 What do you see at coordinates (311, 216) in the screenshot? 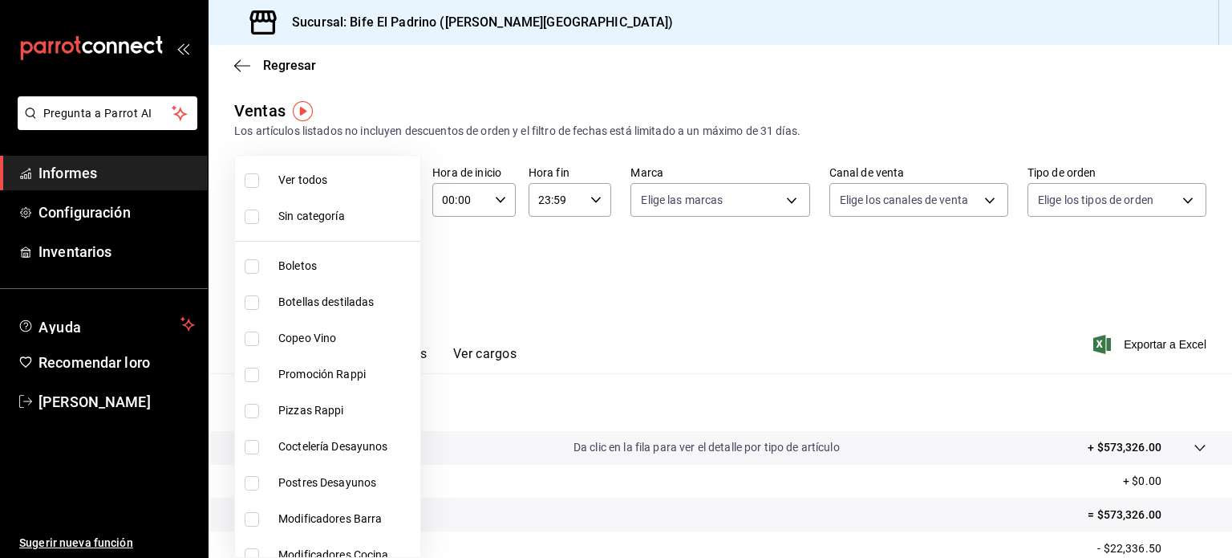
I see `font: Sin categoría` at bounding box center [311, 216].